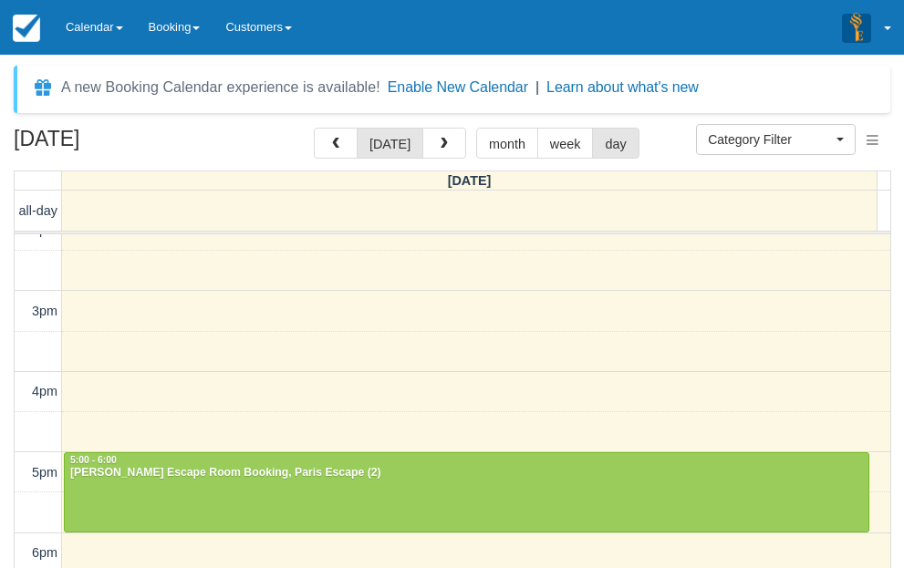 This screenshot has width=904, height=568. What do you see at coordinates (507, 143) in the screenshot?
I see `button: month` at bounding box center [507, 143].